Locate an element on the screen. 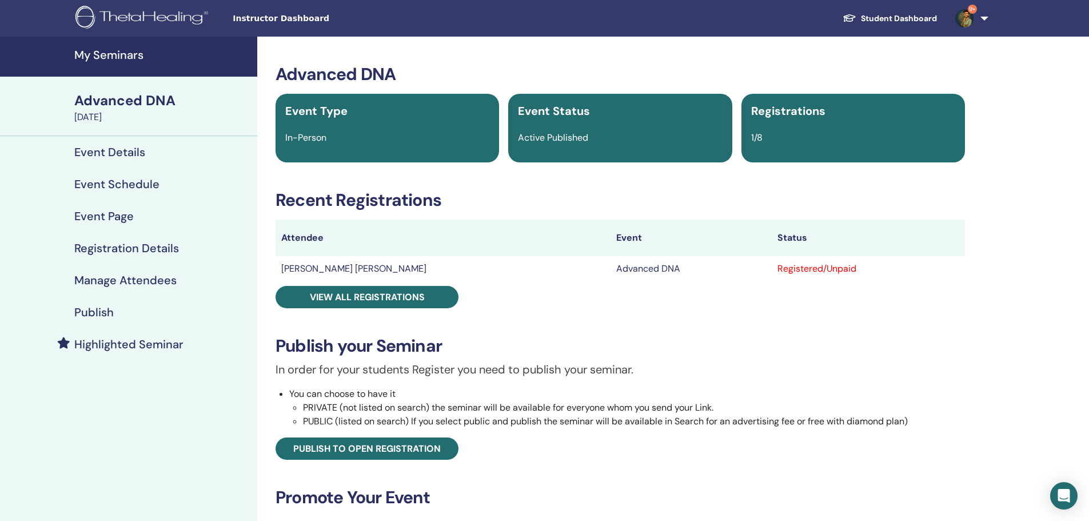 The width and height of the screenshot is (1089, 521). span: Instructor Dashboard is located at coordinates (318, 18).